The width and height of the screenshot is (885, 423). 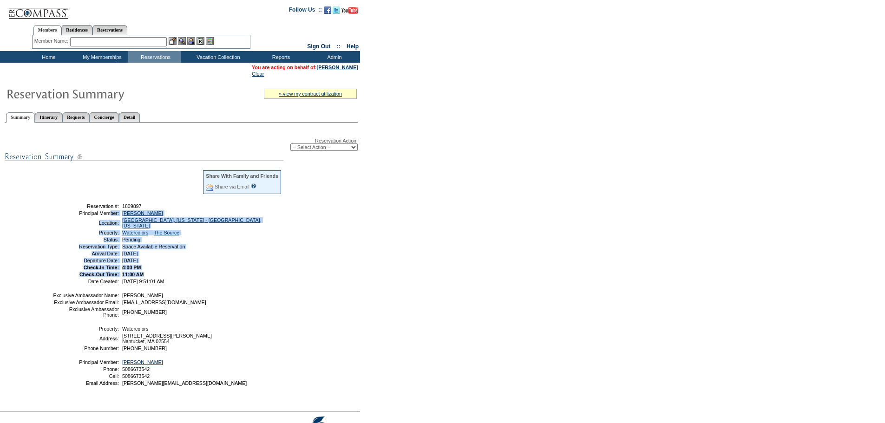 What do you see at coordinates (52, 41) in the screenshot?
I see `div: Member Name:` at bounding box center [52, 41].